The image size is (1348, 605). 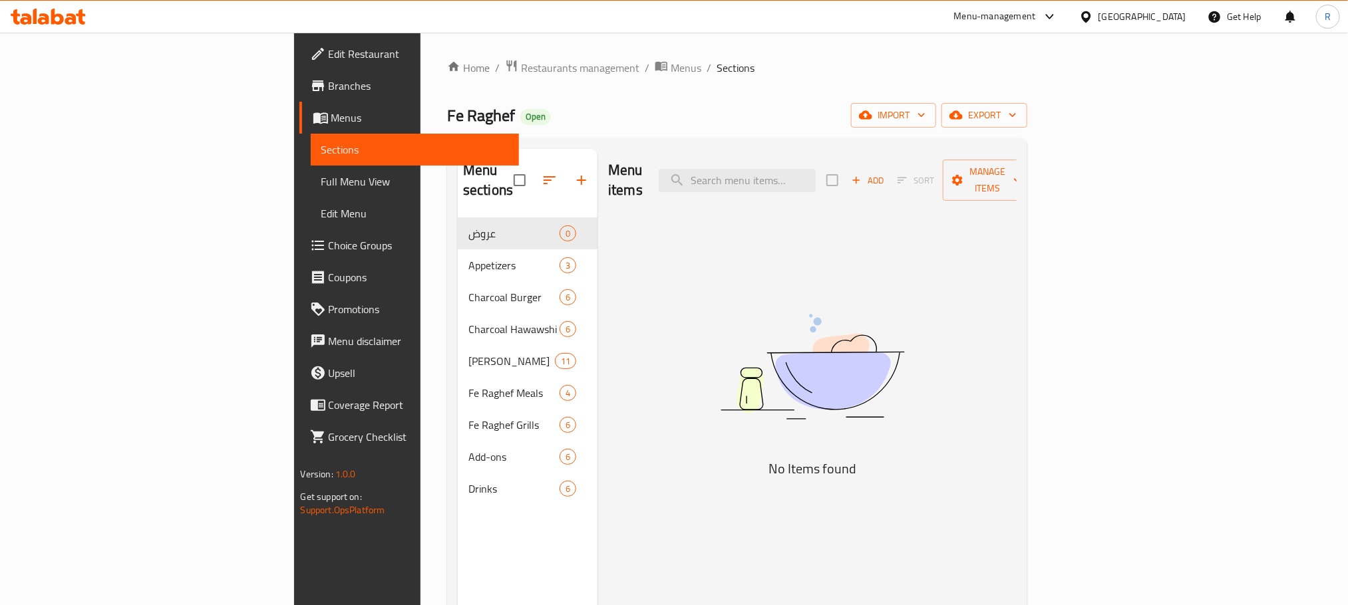 I want to click on button: Add, so click(x=867, y=180).